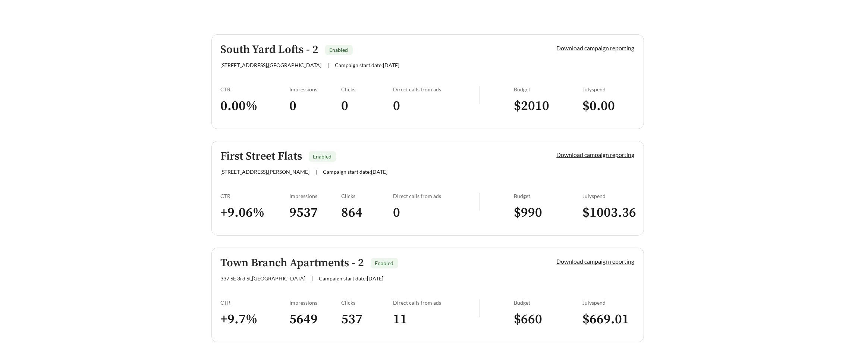 The width and height of the screenshot is (855, 358). I want to click on h5: Town Branch Apartments - 2, so click(292, 263).